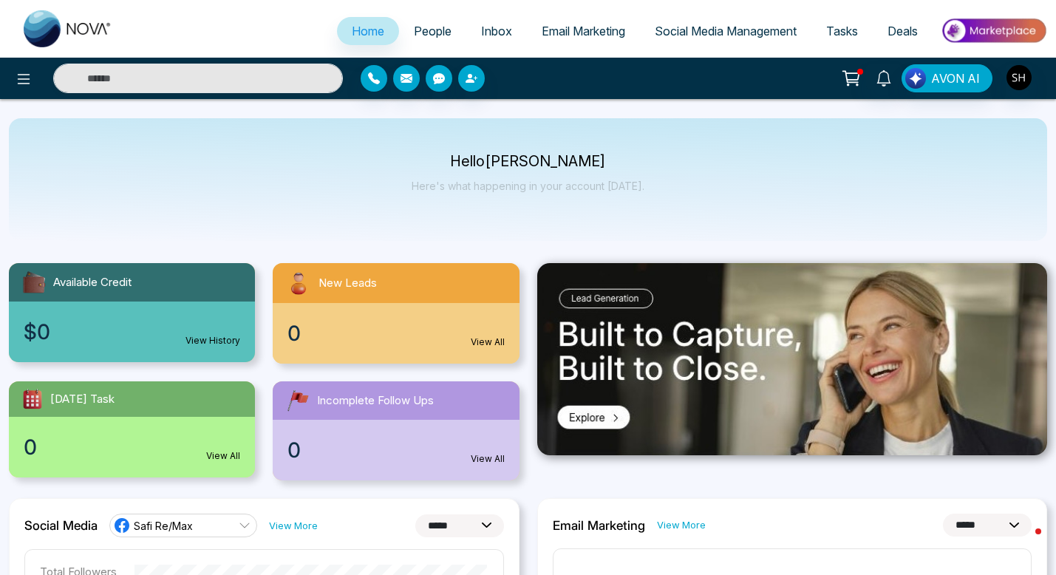 The height and width of the screenshot is (575, 1056). Describe the element at coordinates (213, 341) in the screenshot. I see `a: View History` at that location.